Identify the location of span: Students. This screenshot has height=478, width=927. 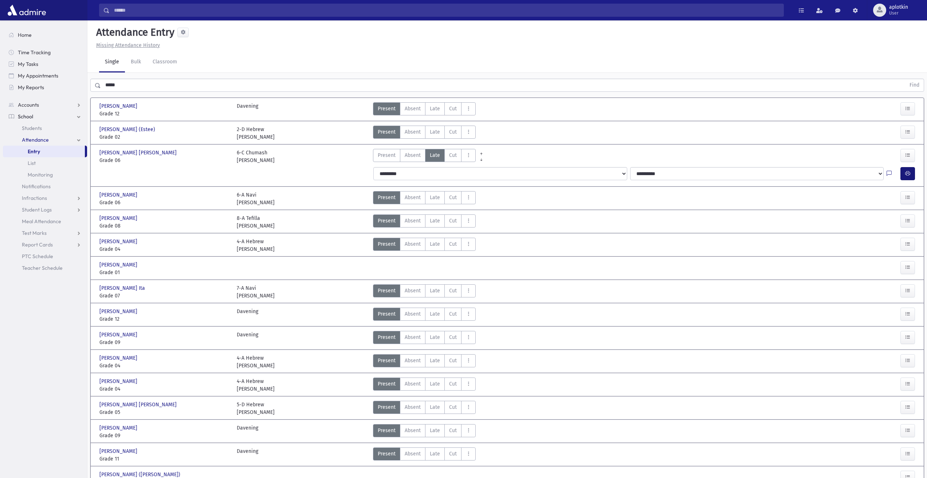
(32, 128).